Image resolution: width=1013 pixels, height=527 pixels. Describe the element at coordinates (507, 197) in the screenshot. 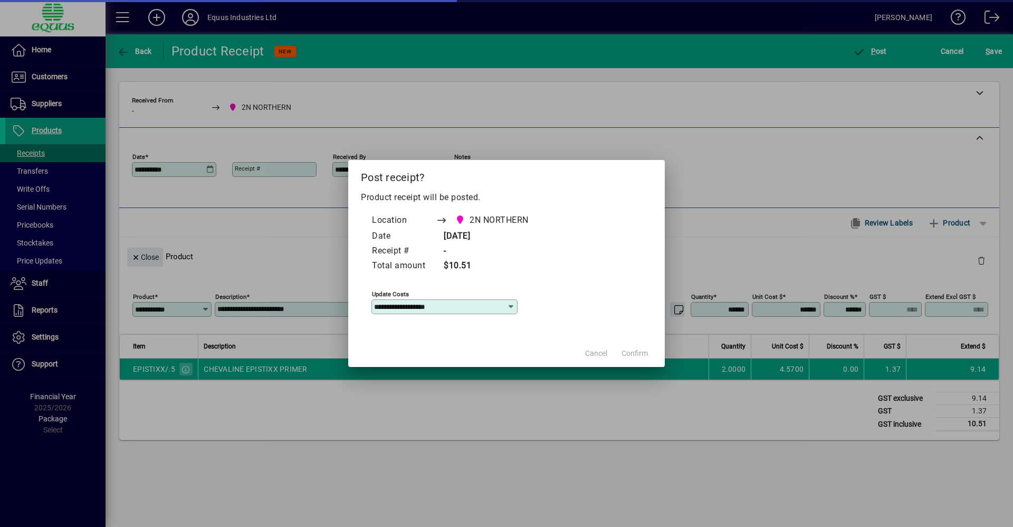

I see `p: Product receipt will be posted.` at that location.